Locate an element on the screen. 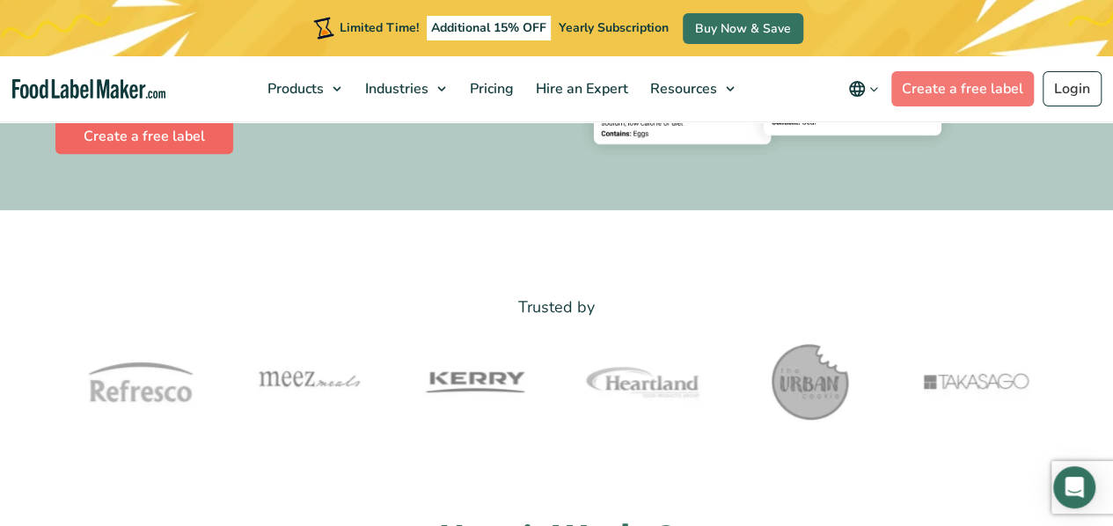 This screenshot has width=1113, height=526. span: Hire an Expert is located at coordinates (580, 89).